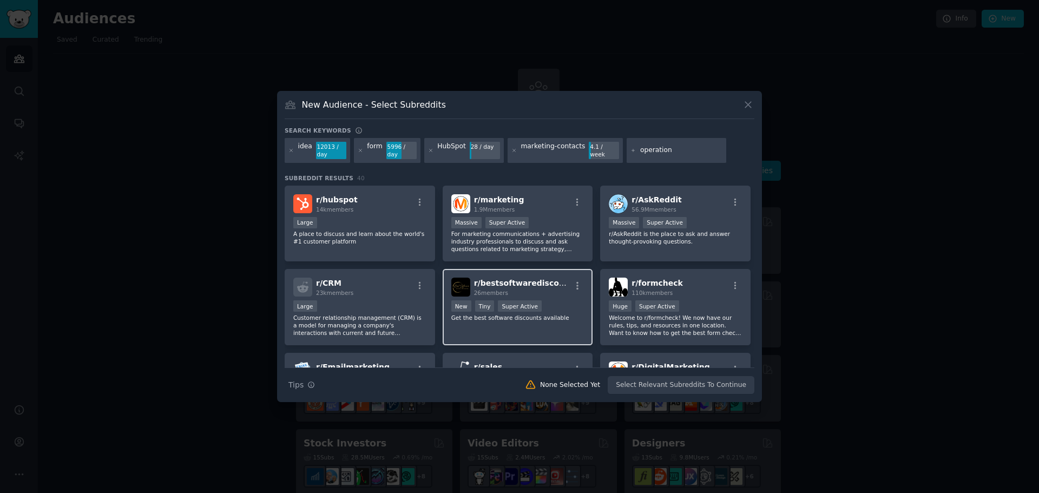 This screenshot has height=493, width=1039. I want to click on img: AskReddit, so click(618, 203).